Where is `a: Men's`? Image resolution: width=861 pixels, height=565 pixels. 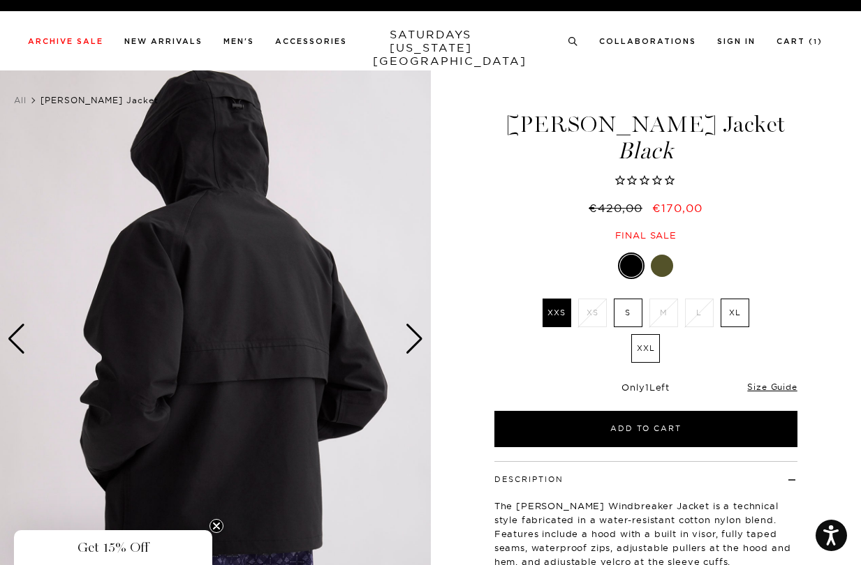
a: Men's is located at coordinates (239, 41).